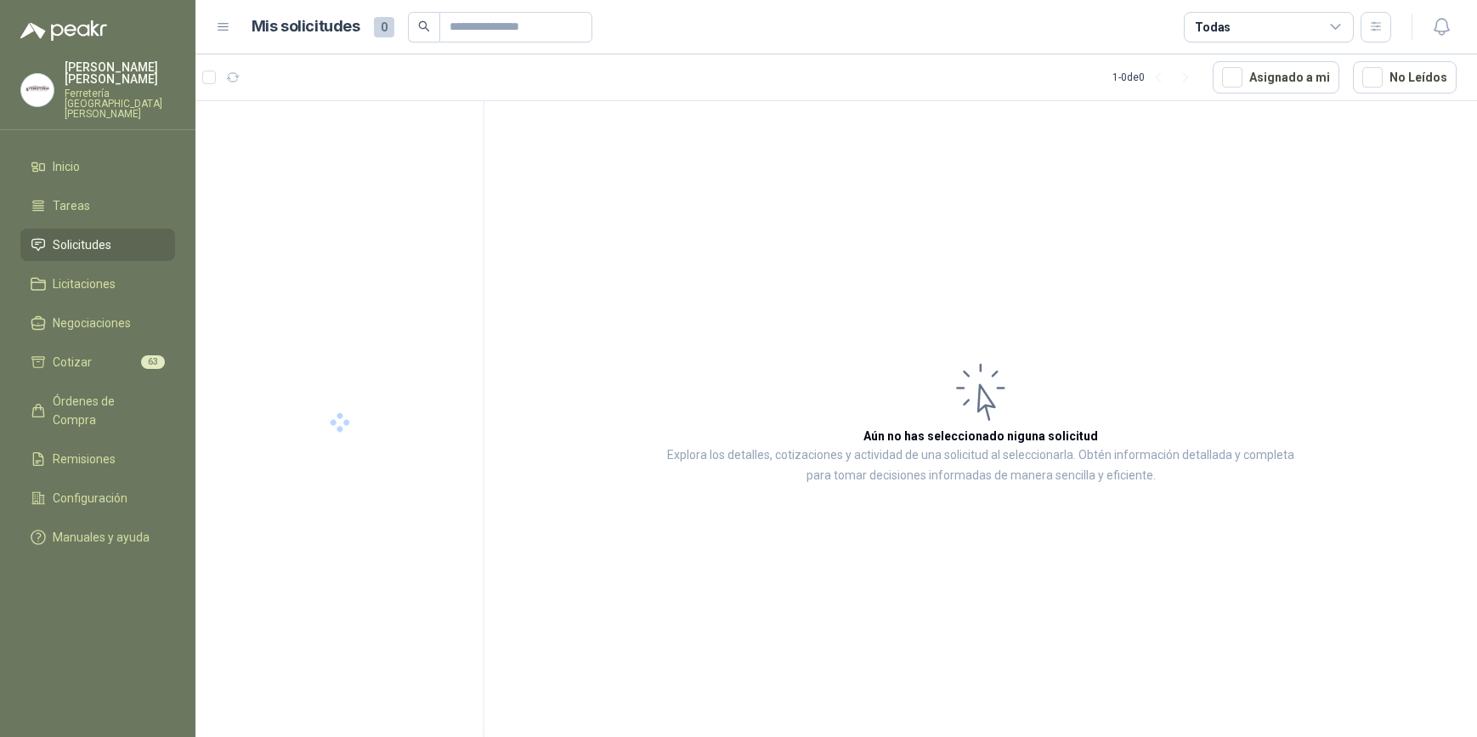  I want to click on a: Inicio, so click(98, 167).